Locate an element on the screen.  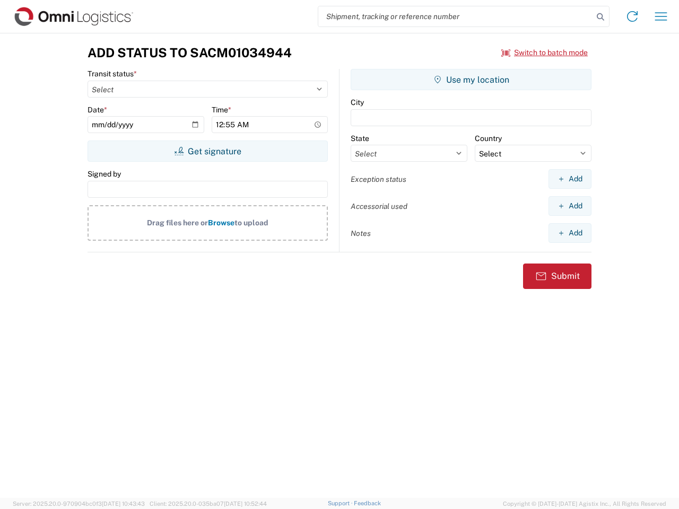
label: Time is located at coordinates (221, 110).